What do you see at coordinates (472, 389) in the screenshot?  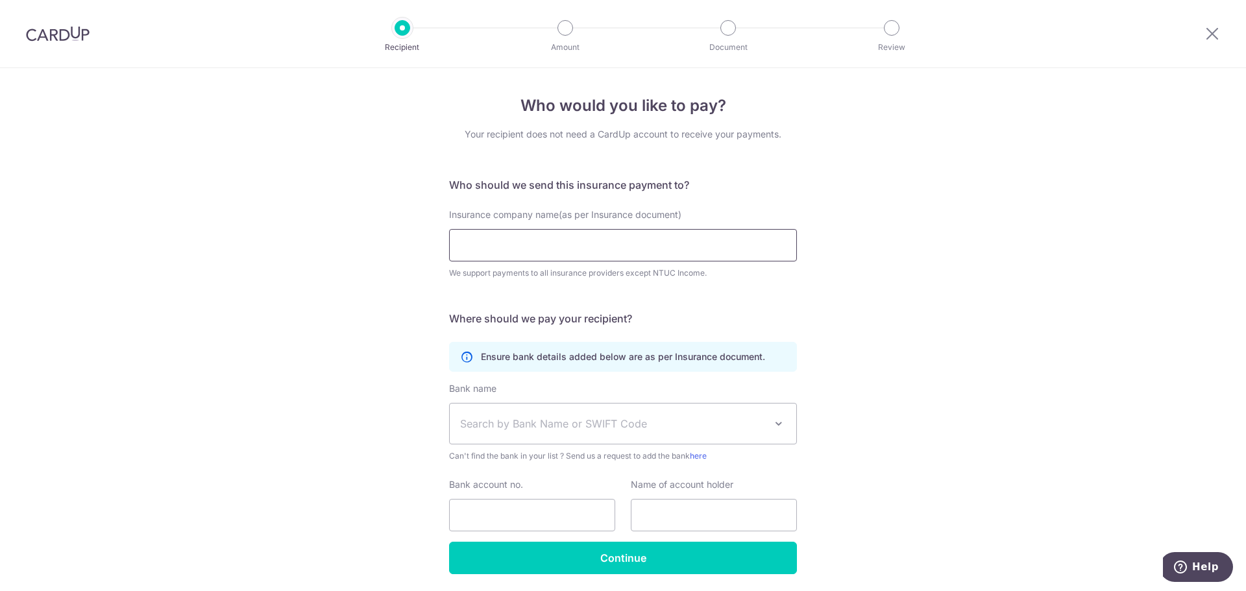 I see `label: Bank name` at bounding box center [472, 389].